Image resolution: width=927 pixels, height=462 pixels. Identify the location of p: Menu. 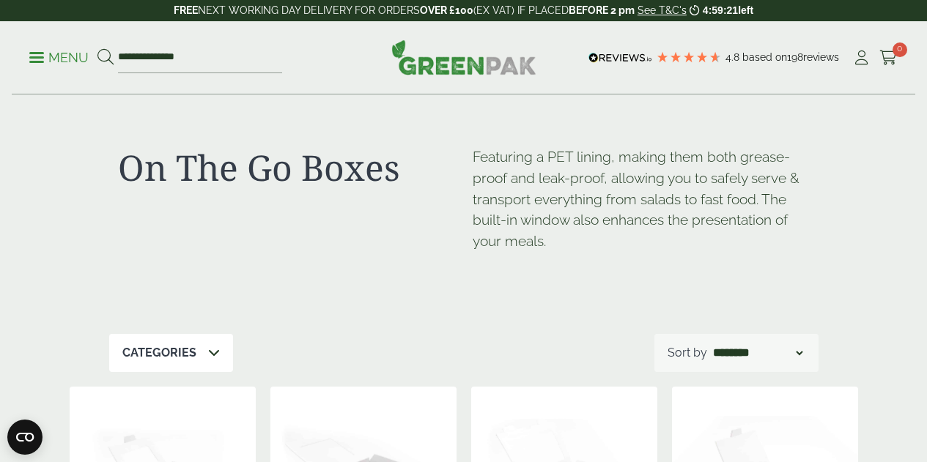
(59, 58).